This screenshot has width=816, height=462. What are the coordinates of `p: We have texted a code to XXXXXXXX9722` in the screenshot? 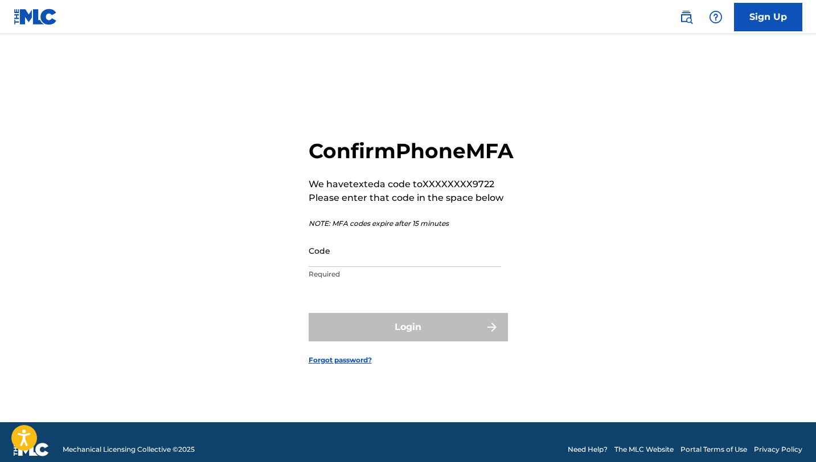 It's located at (411, 184).